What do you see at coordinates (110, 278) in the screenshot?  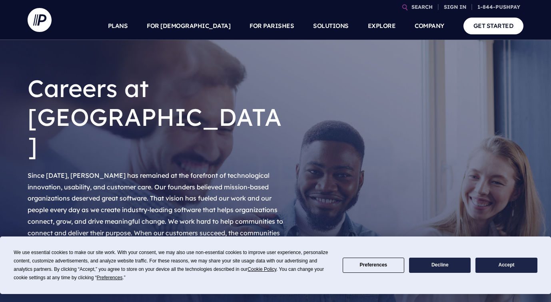 I see `span: Preferences` at bounding box center [110, 278].